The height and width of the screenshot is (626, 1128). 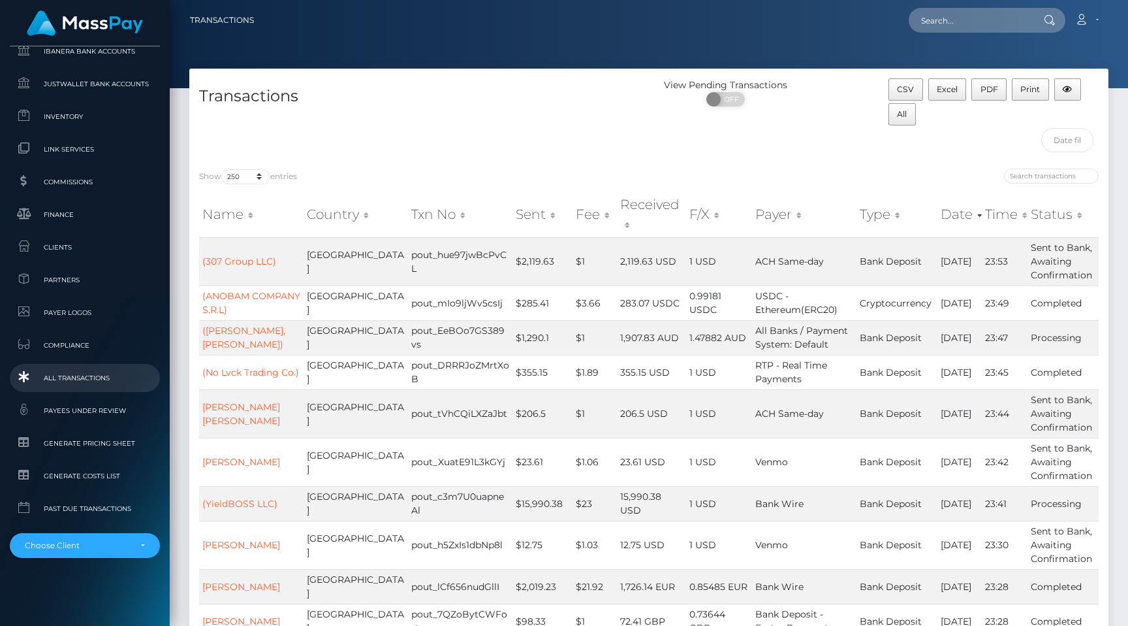 What do you see at coordinates (1063, 503) in the screenshot?
I see `td: Processing` at bounding box center [1063, 503].